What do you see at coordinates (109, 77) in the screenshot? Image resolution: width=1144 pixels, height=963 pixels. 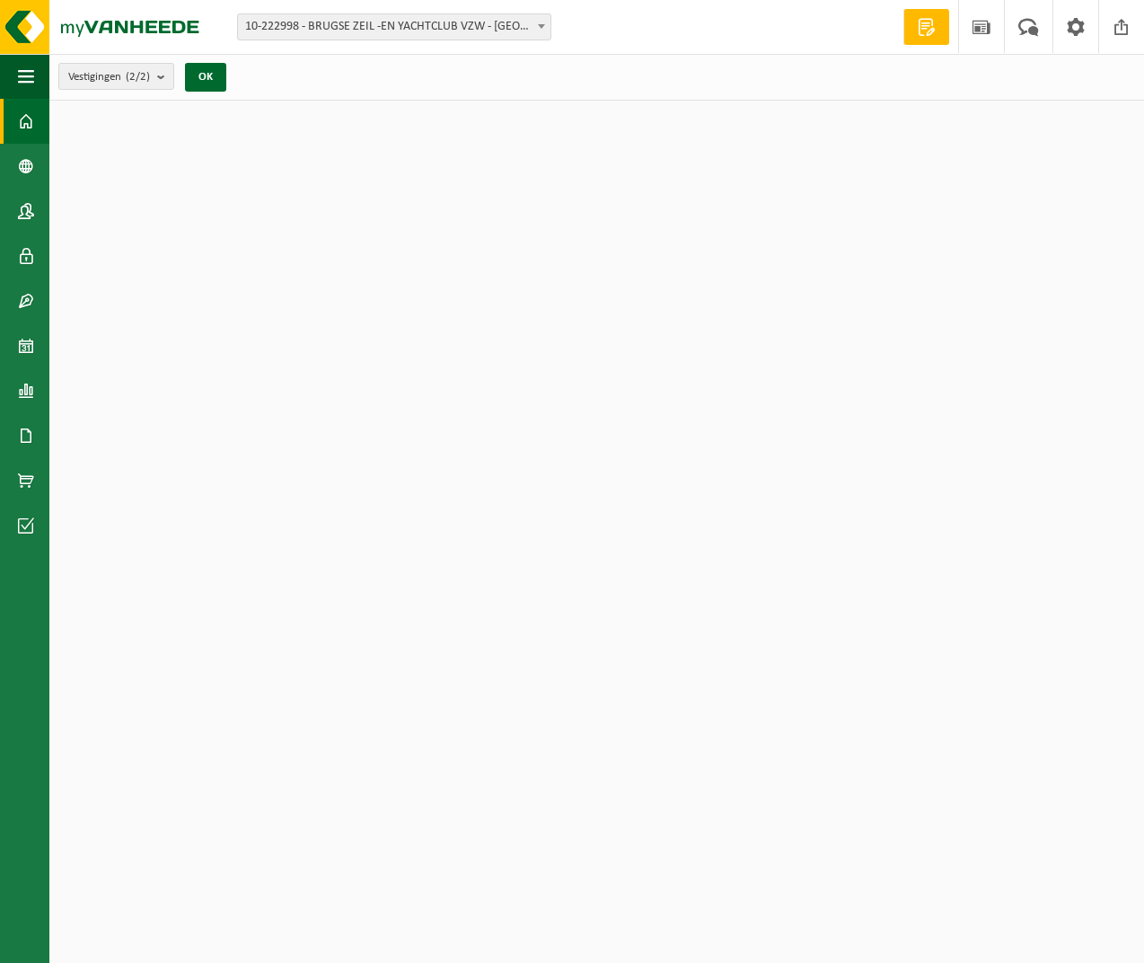 I see `span: Vestigingen` at bounding box center [109, 77].